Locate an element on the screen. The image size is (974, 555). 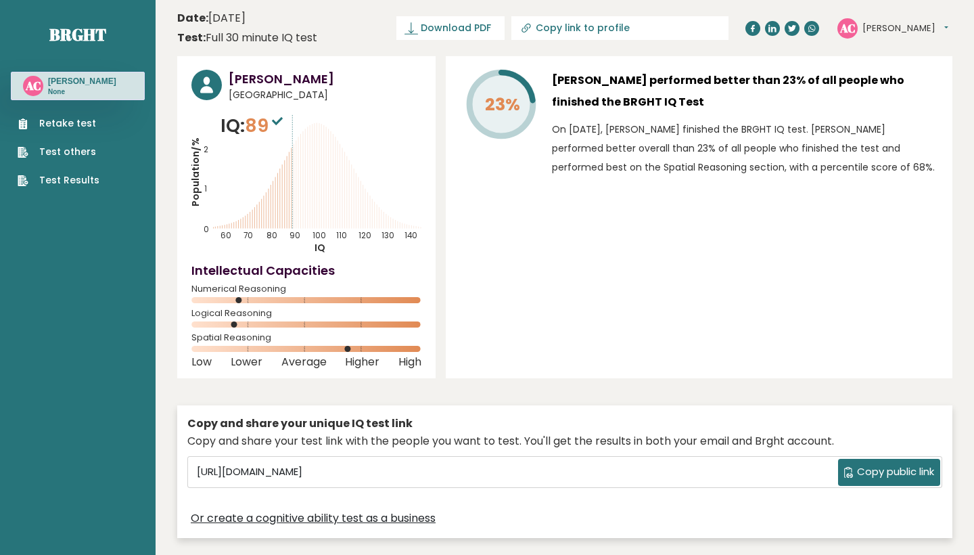
span: Numerical Reasoning is located at coordinates (306, 289).